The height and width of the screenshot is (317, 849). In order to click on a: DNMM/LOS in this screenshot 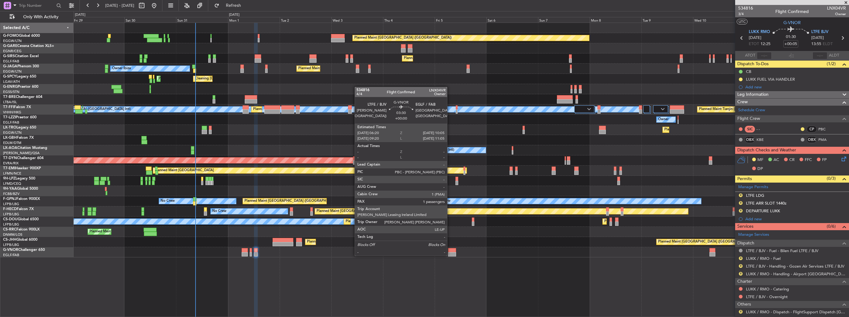, I will do `click(13, 235)`.